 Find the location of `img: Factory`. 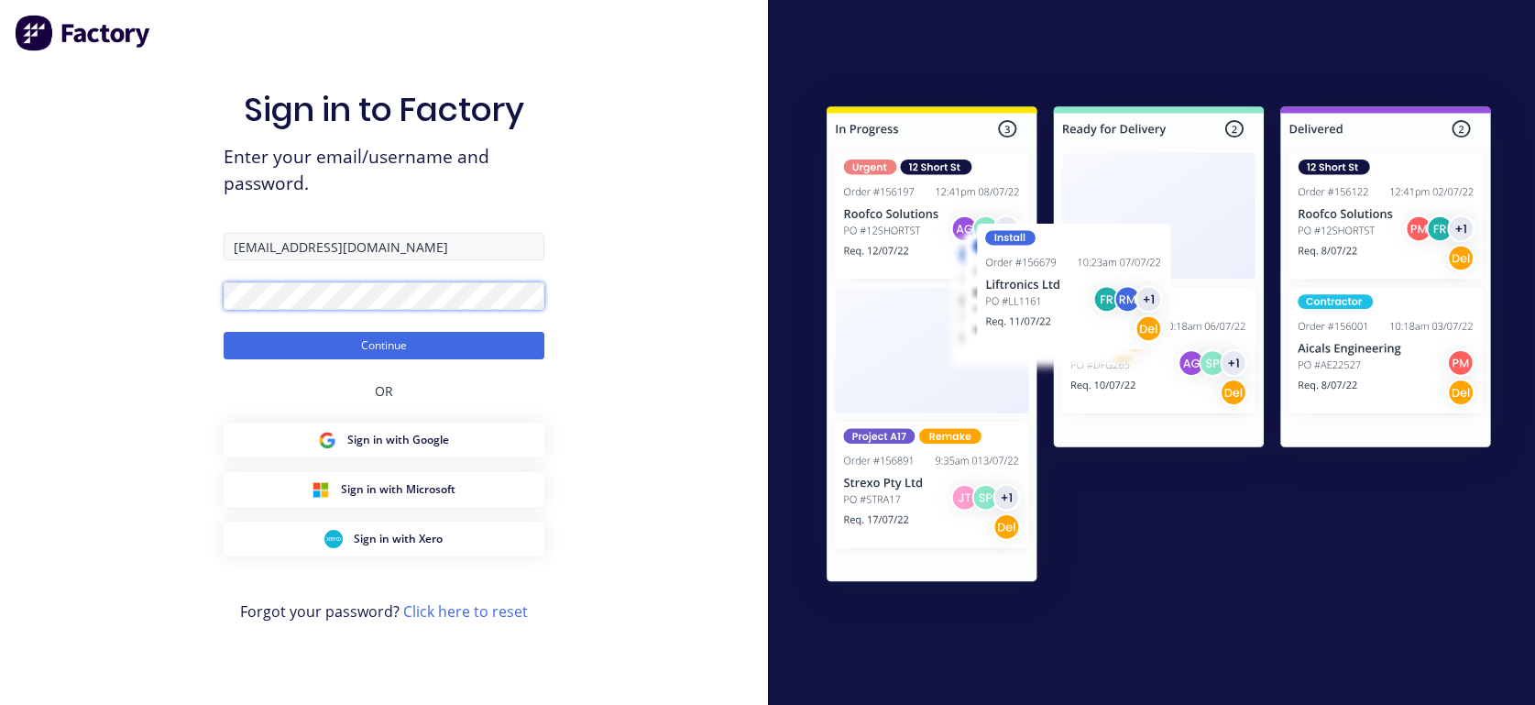

img: Factory is located at coordinates (83, 33).